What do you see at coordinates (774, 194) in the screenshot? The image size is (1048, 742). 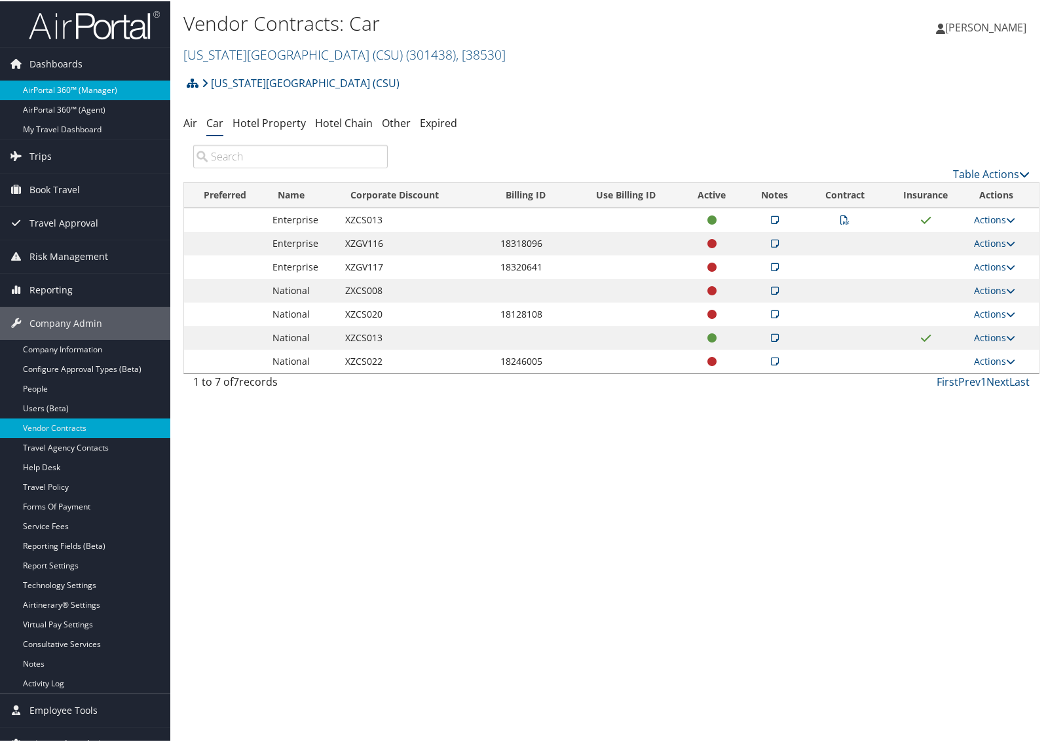 I see `th: Notes: activate to sort column ascending` at bounding box center [774, 194].